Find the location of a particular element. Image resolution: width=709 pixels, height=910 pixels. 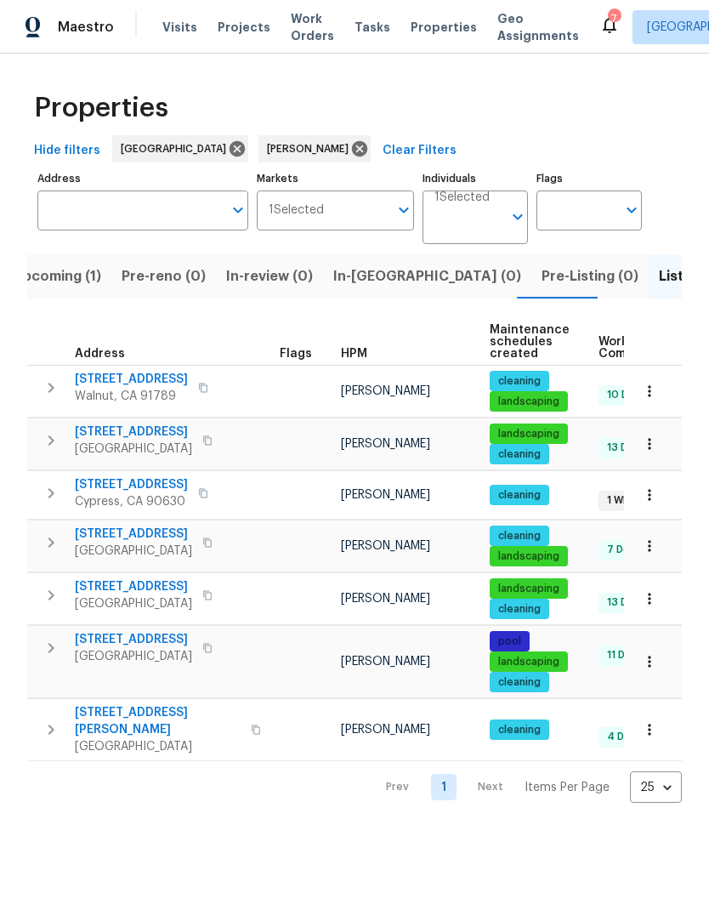

a: Goto page 1 is located at coordinates (444, 787).